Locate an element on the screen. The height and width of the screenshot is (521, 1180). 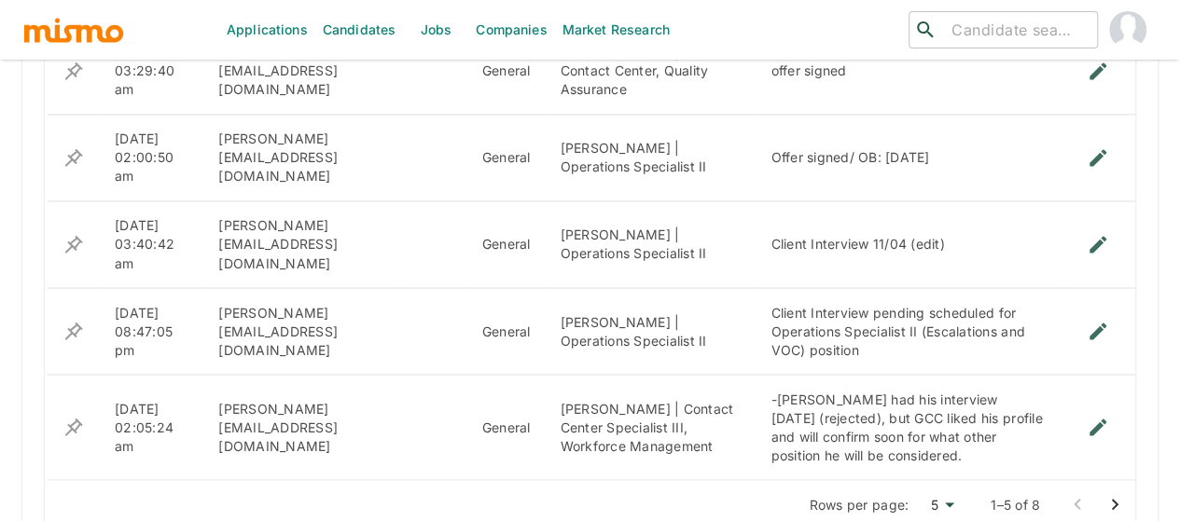
div: offer signed is located at coordinates (907, 71).